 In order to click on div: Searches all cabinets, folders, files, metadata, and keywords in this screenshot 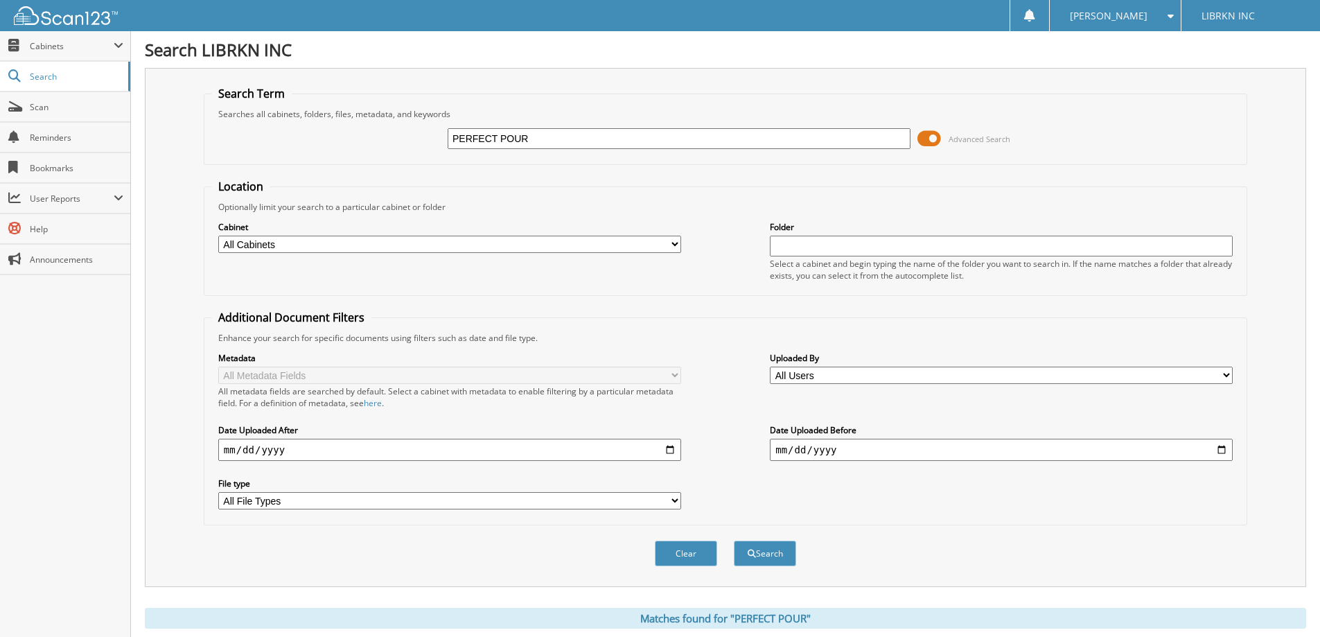, I will do `click(725, 114)`.